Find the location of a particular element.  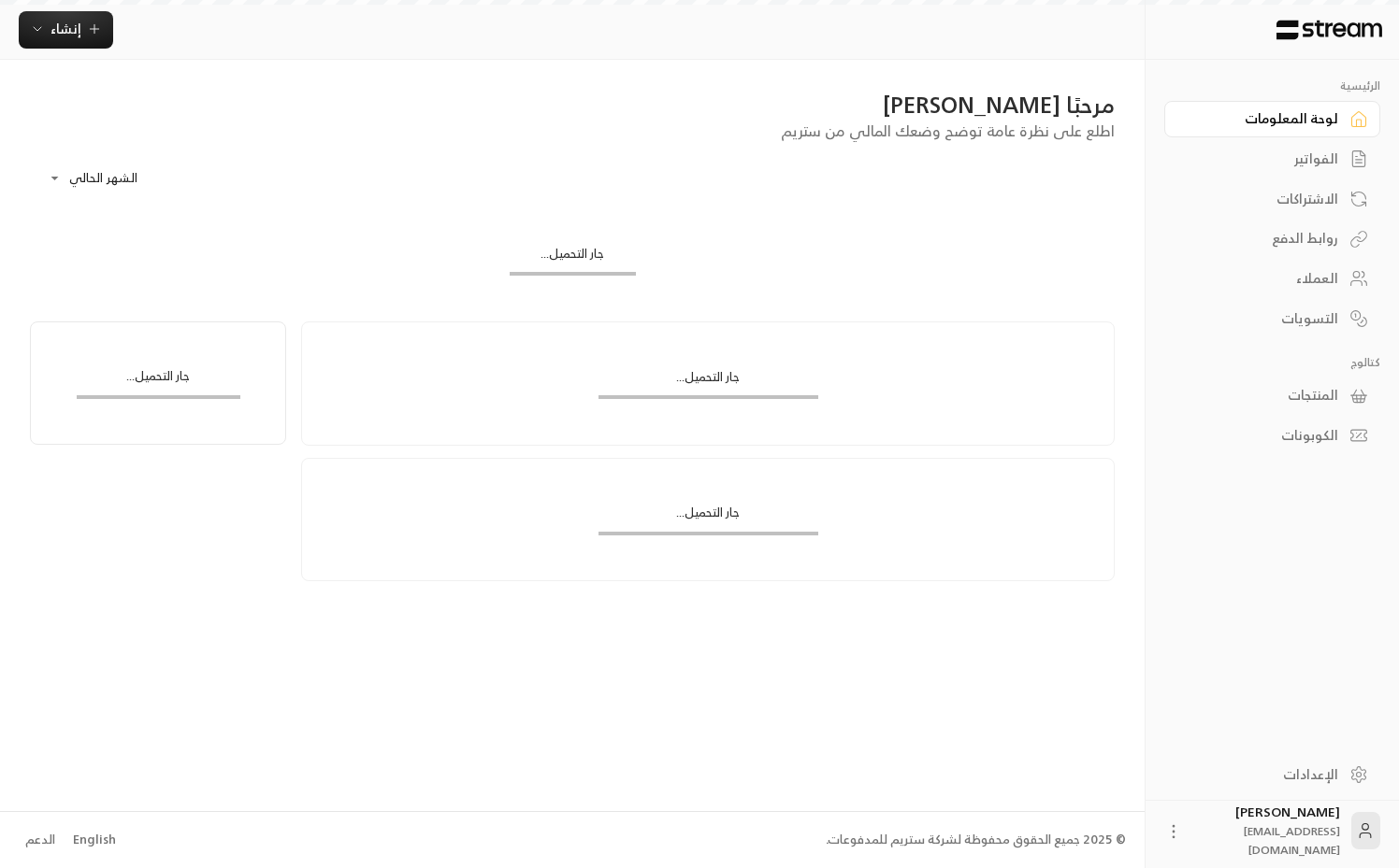

a: الكوبونات is located at coordinates (1271, 435).